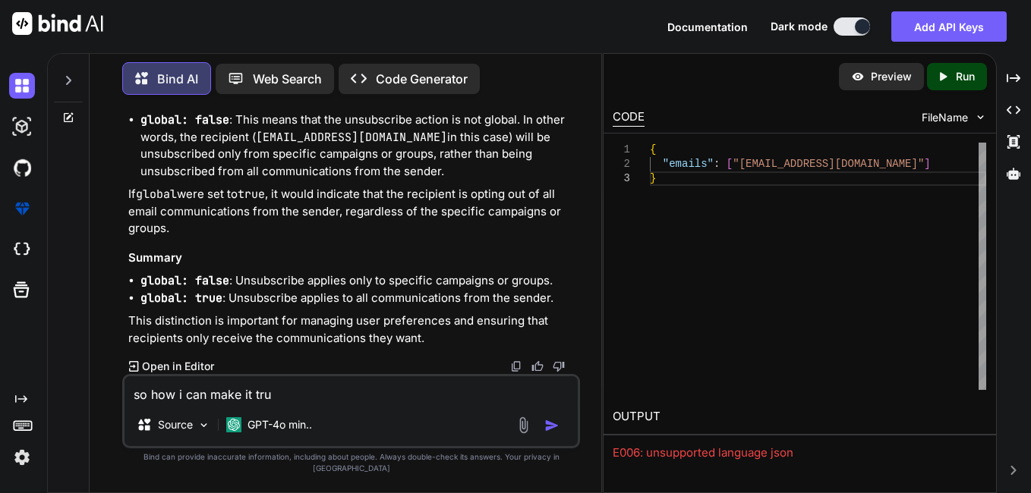 The width and height of the screenshot is (1031, 493). I want to click on img: cloudideIcon, so click(22, 250).